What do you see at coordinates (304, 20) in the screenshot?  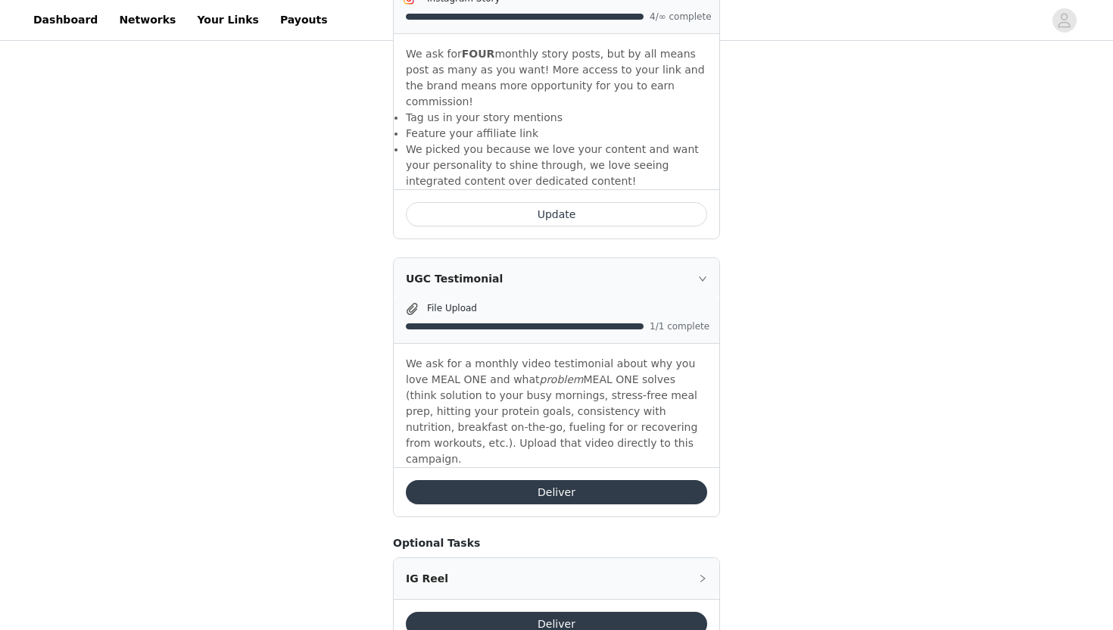 I see `a: Payouts` at bounding box center [304, 20].